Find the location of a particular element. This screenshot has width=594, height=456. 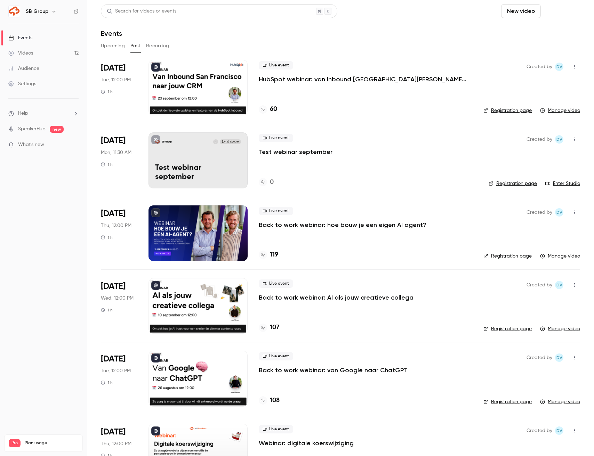

button: Upcoming is located at coordinates (113, 46).